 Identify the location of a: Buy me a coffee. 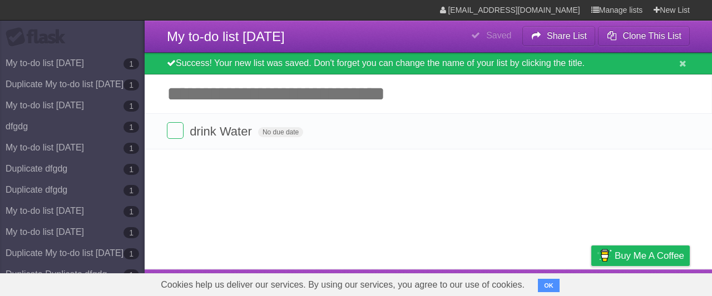
(640, 256).